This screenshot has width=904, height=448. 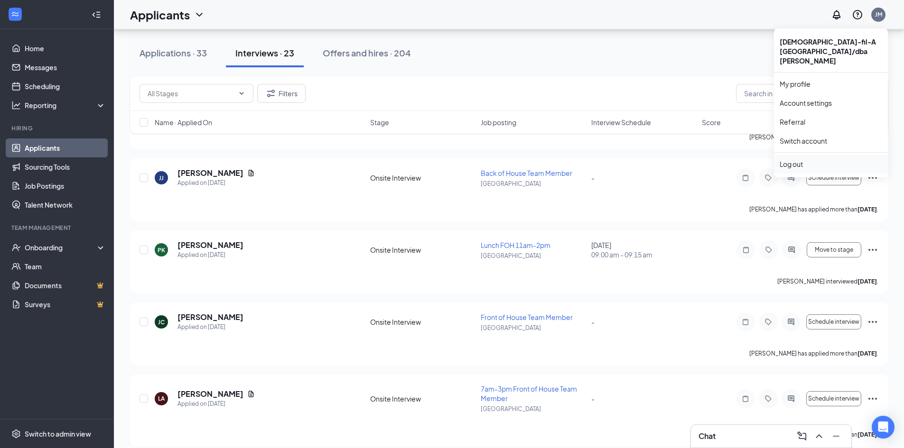 I want to click on svg: Collapse, so click(x=96, y=15).